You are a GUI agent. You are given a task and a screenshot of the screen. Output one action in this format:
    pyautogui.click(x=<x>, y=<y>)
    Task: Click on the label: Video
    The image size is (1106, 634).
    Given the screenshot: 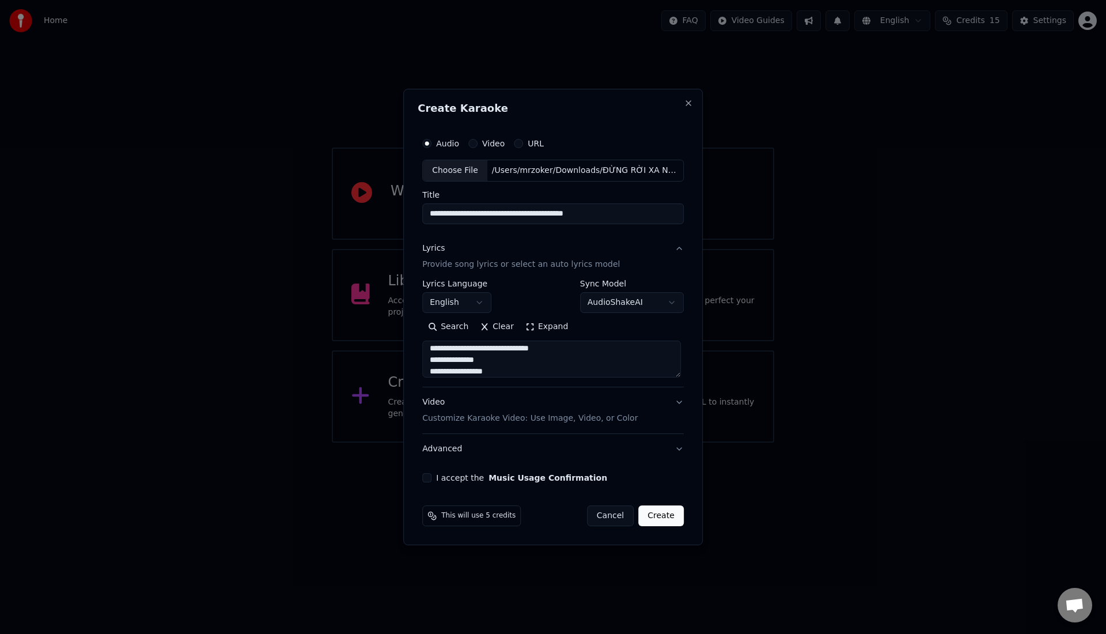 What is the action you would take?
    pyautogui.click(x=493, y=143)
    